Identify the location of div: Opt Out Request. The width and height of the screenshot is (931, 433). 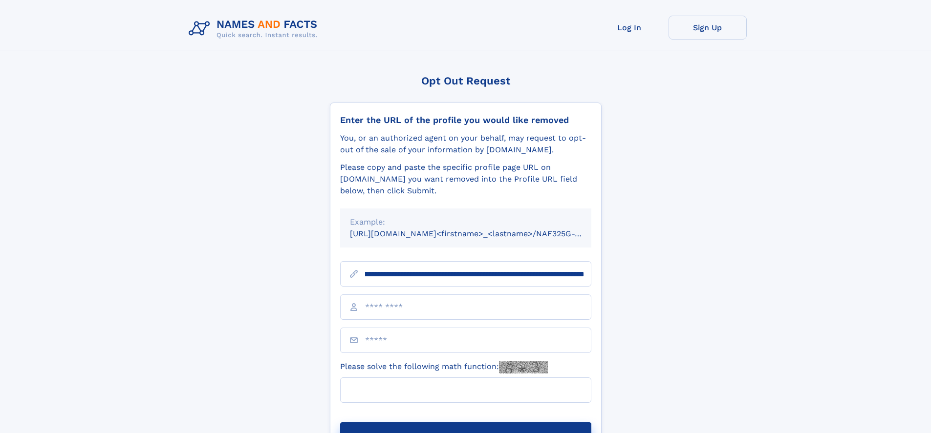
(466, 81).